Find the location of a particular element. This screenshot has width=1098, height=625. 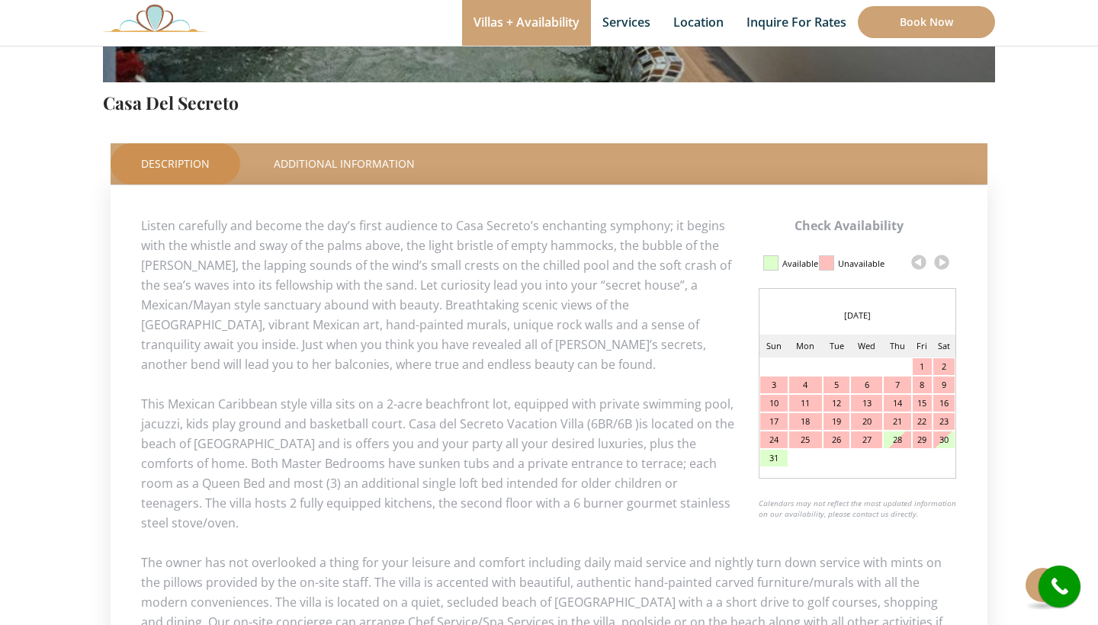

div: 24 is located at coordinates (774, 440).